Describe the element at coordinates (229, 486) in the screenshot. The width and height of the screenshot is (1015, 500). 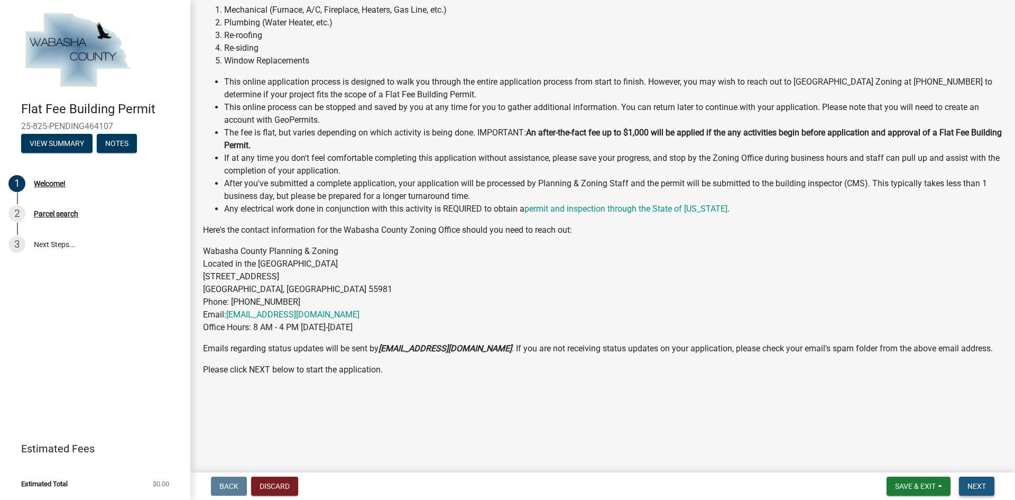
I see `span: Back` at that location.